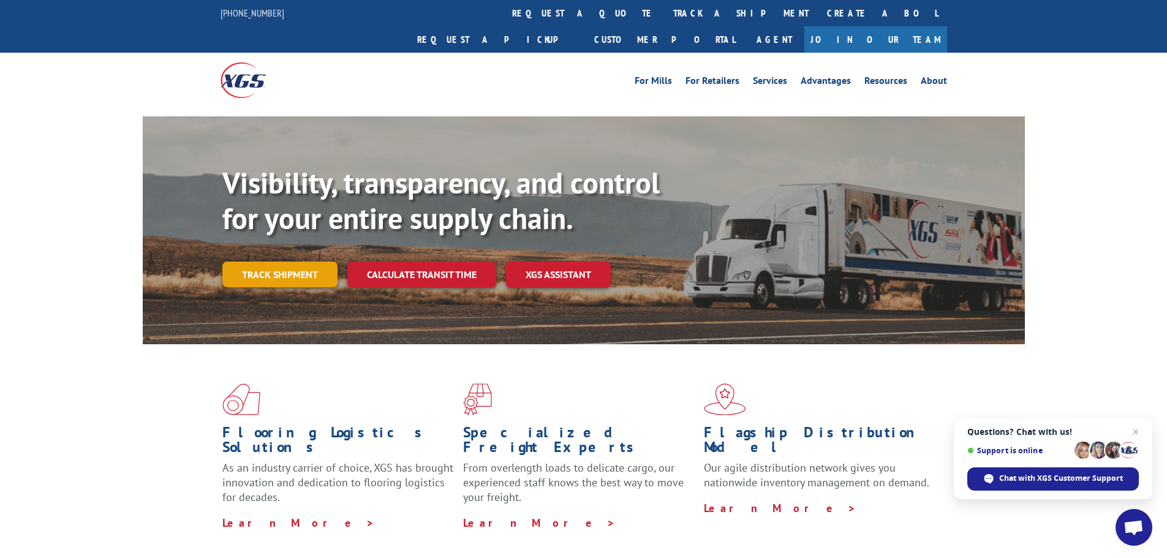 This screenshot has height=558, width=1167. What do you see at coordinates (558, 274) in the screenshot?
I see `a: XGS ASSISTANT` at bounding box center [558, 274].